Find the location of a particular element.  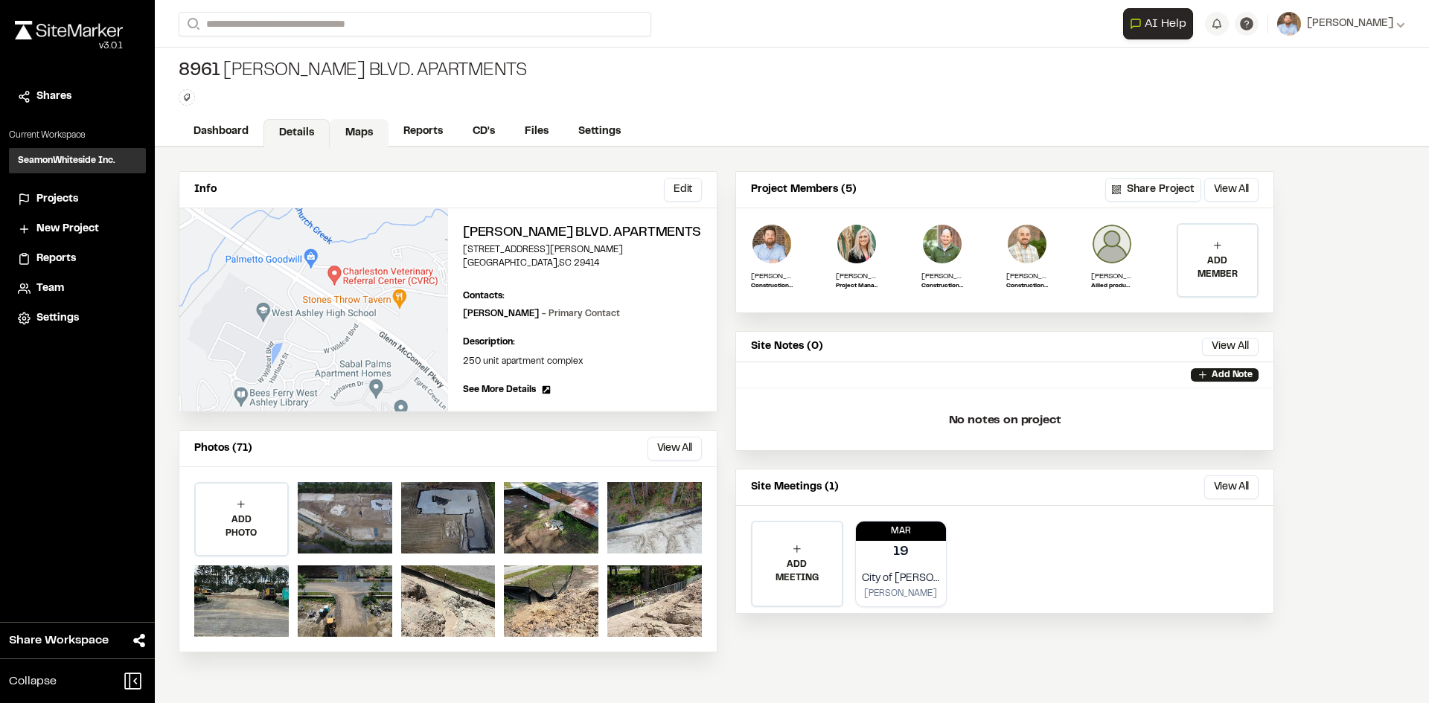

p: Construction Administration Field Representative is located at coordinates (1027, 286).